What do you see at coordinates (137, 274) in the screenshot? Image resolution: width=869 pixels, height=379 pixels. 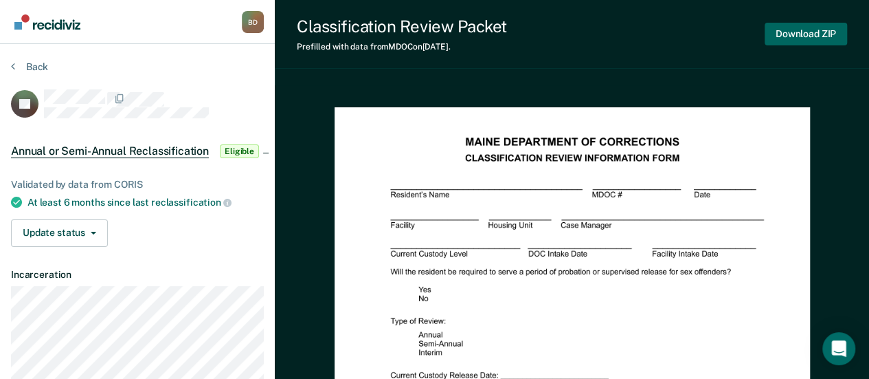 I see `dt: Incarceration` at bounding box center [137, 274].